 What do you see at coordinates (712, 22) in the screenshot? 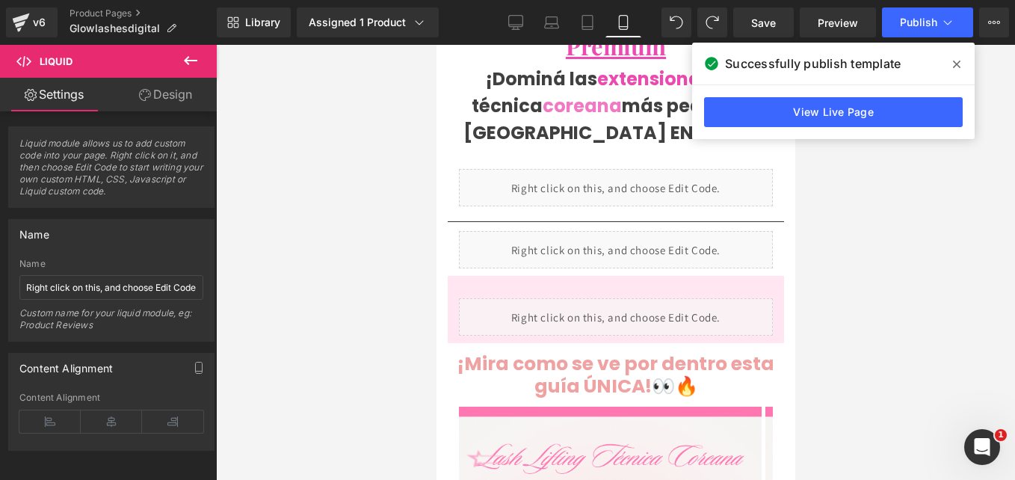
I see `button: Redo` at bounding box center [712, 22].